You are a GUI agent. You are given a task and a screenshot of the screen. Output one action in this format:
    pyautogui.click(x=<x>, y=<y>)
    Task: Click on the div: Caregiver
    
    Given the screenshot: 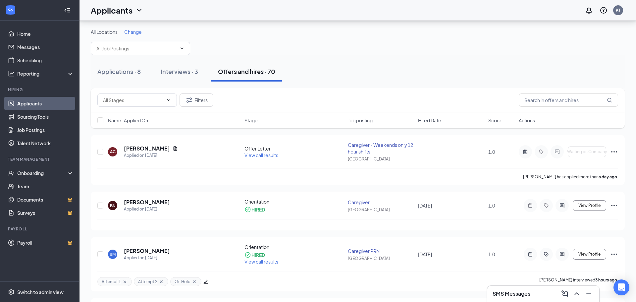 What is the action you would take?
    pyautogui.click(x=381, y=202)
    